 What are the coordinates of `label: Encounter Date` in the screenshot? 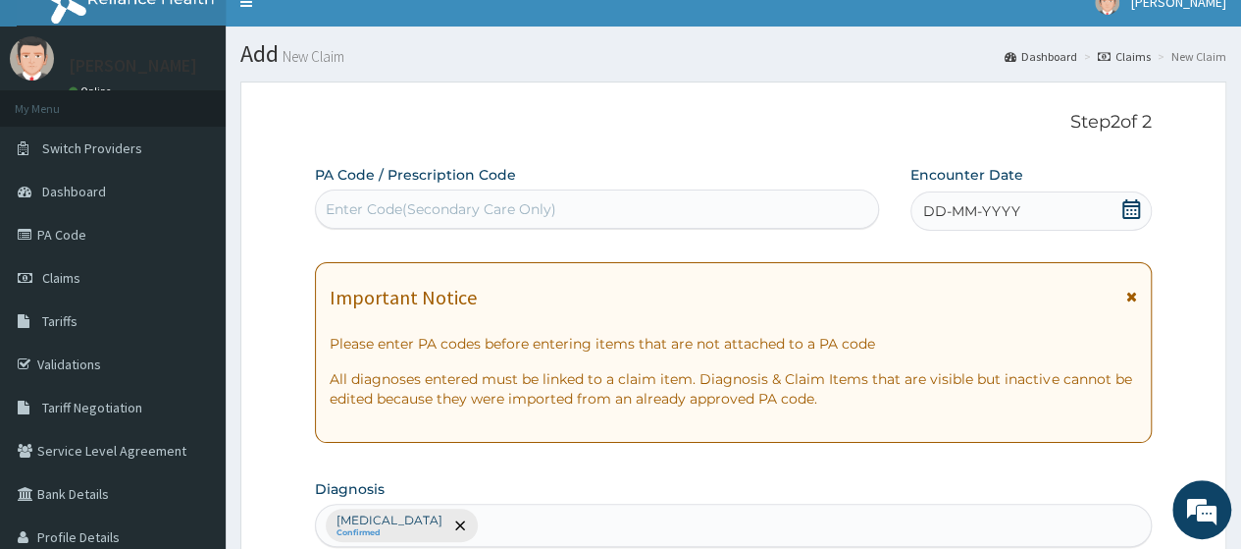 It's located at (967, 175).